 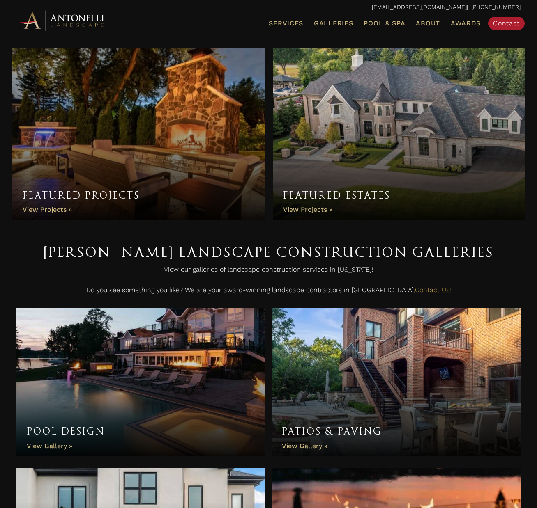 What do you see at coordinates (427, 23) in the screenshot?
I see `a: About` at bounding box center [427, 23].